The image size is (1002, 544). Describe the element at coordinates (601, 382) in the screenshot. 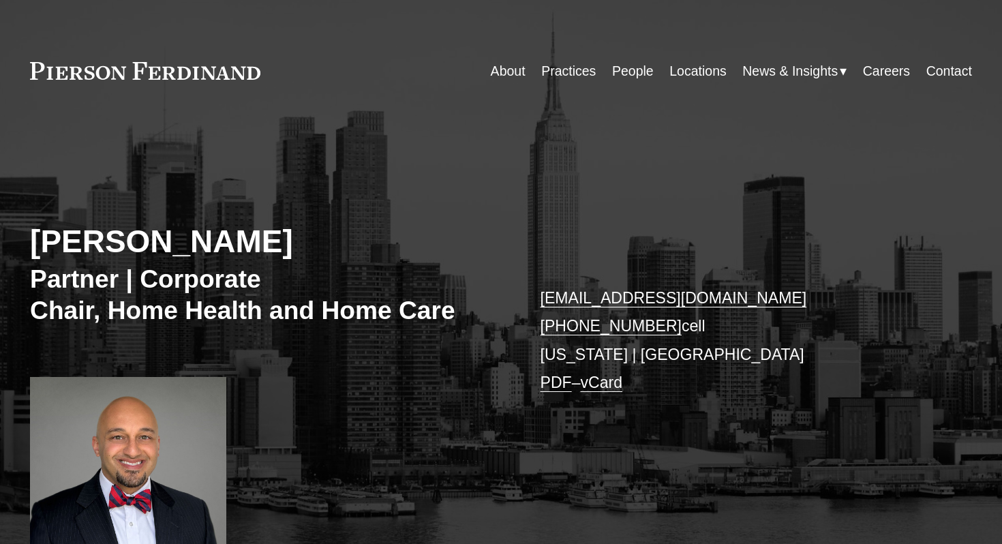

I see `a: vCard` at that location.